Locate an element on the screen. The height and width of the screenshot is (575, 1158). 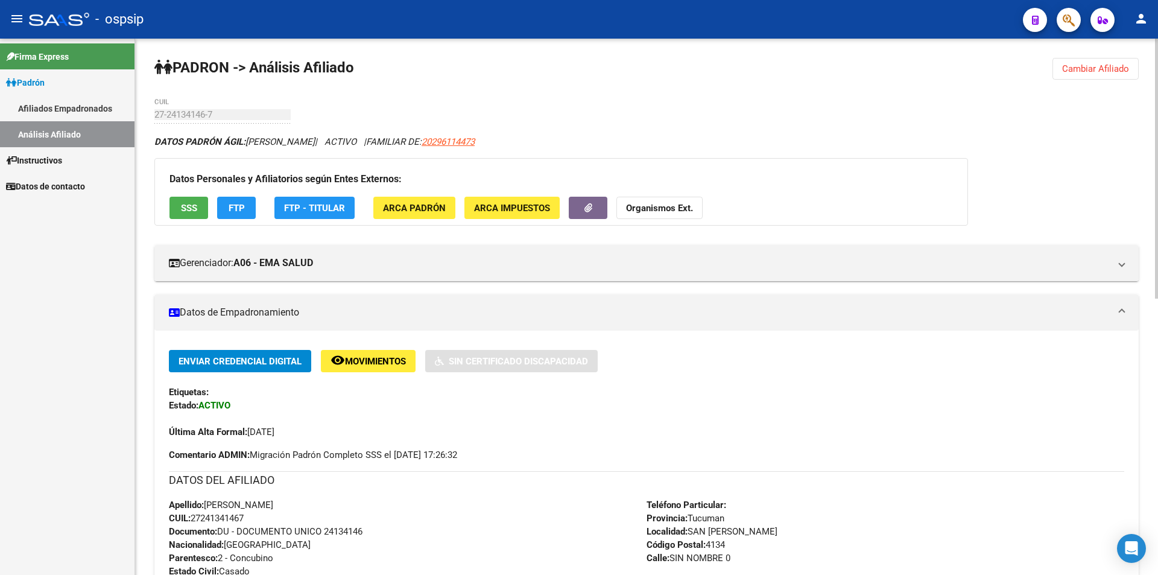
button: ARCA Impuestos is located at coordinates (512, 208).